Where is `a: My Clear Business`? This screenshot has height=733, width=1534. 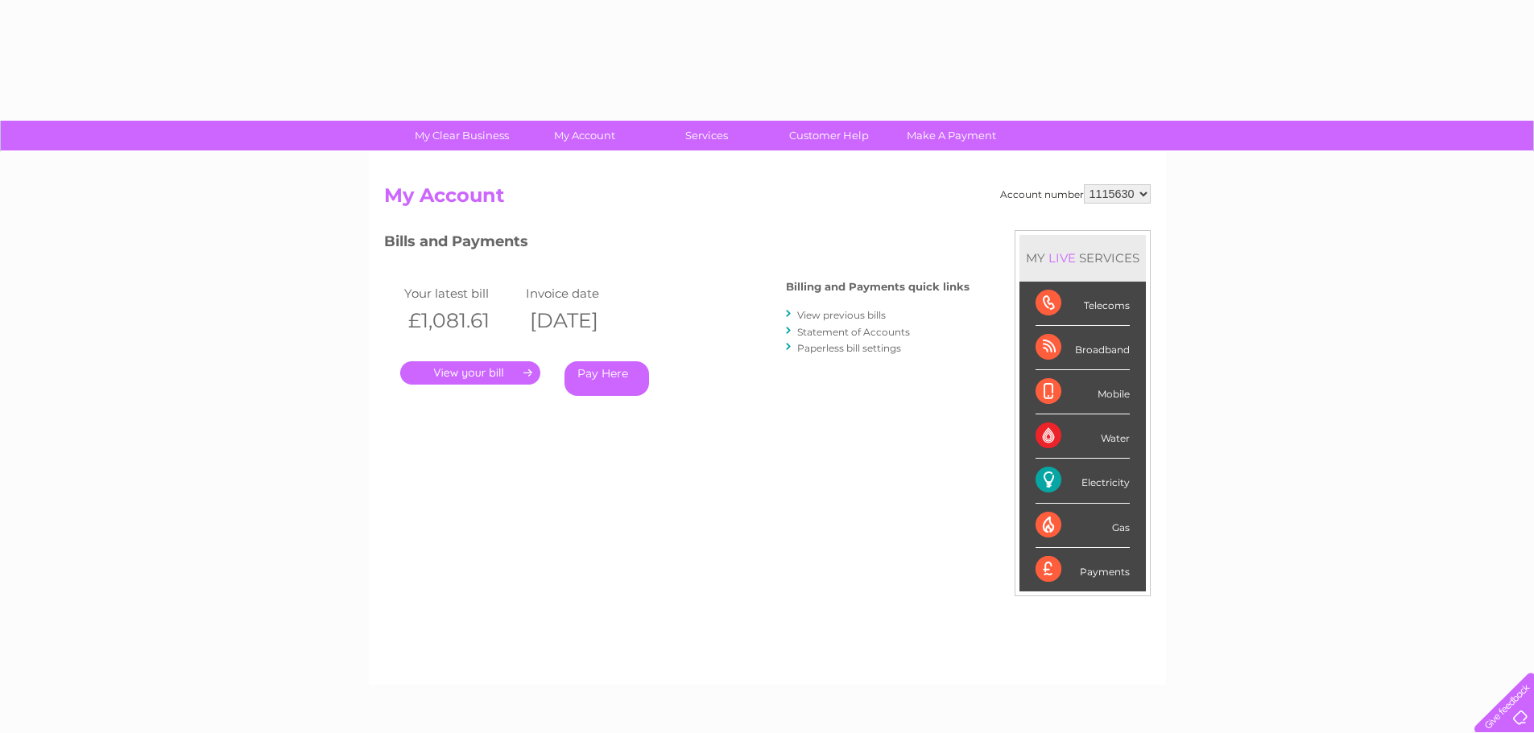
a: My Clear Business is located at coordinates (461, 135).